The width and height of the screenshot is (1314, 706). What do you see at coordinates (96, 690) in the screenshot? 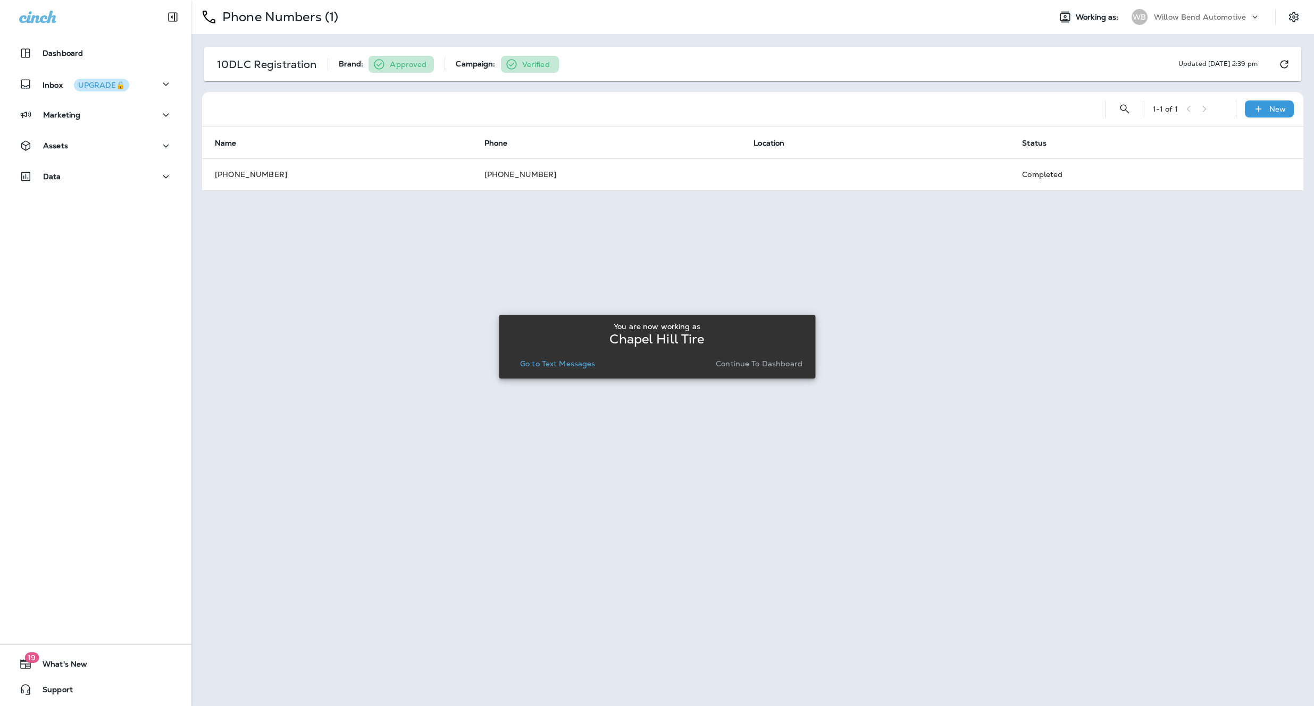
I see `button: Support` at bounding box center [96, 690].